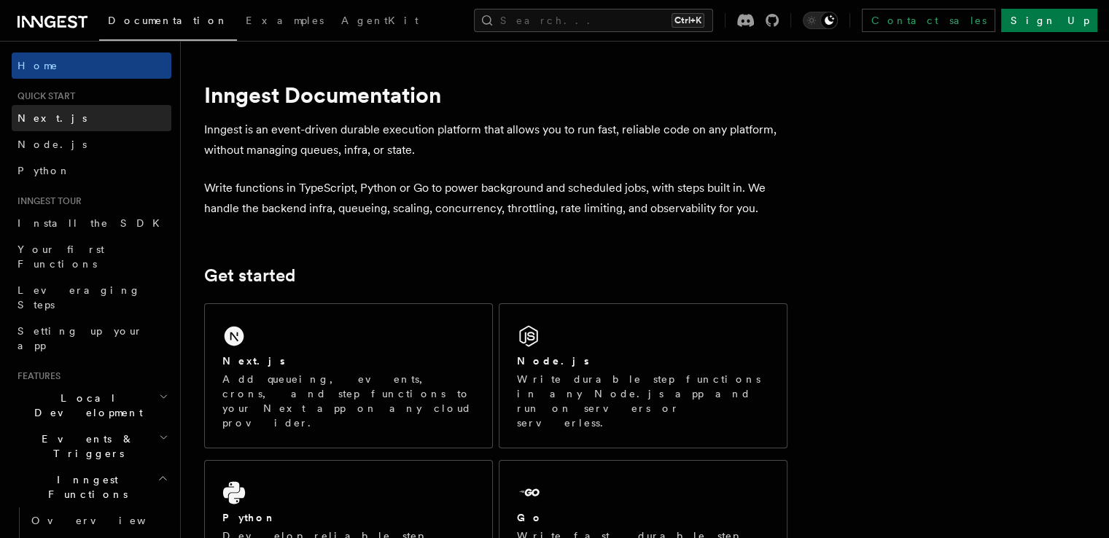 The height and width of the screenshot is (538, 1109). I want to click on span: Install the SDK, so click(93, 223).